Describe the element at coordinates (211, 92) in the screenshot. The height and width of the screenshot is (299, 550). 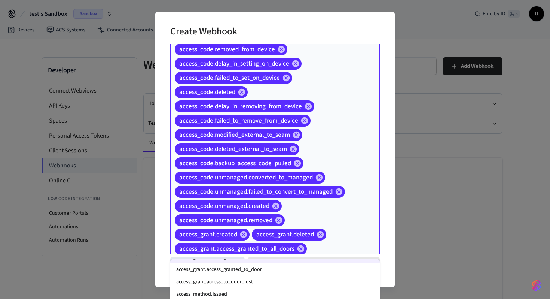
I see `div: access_code.deleted` at that location.